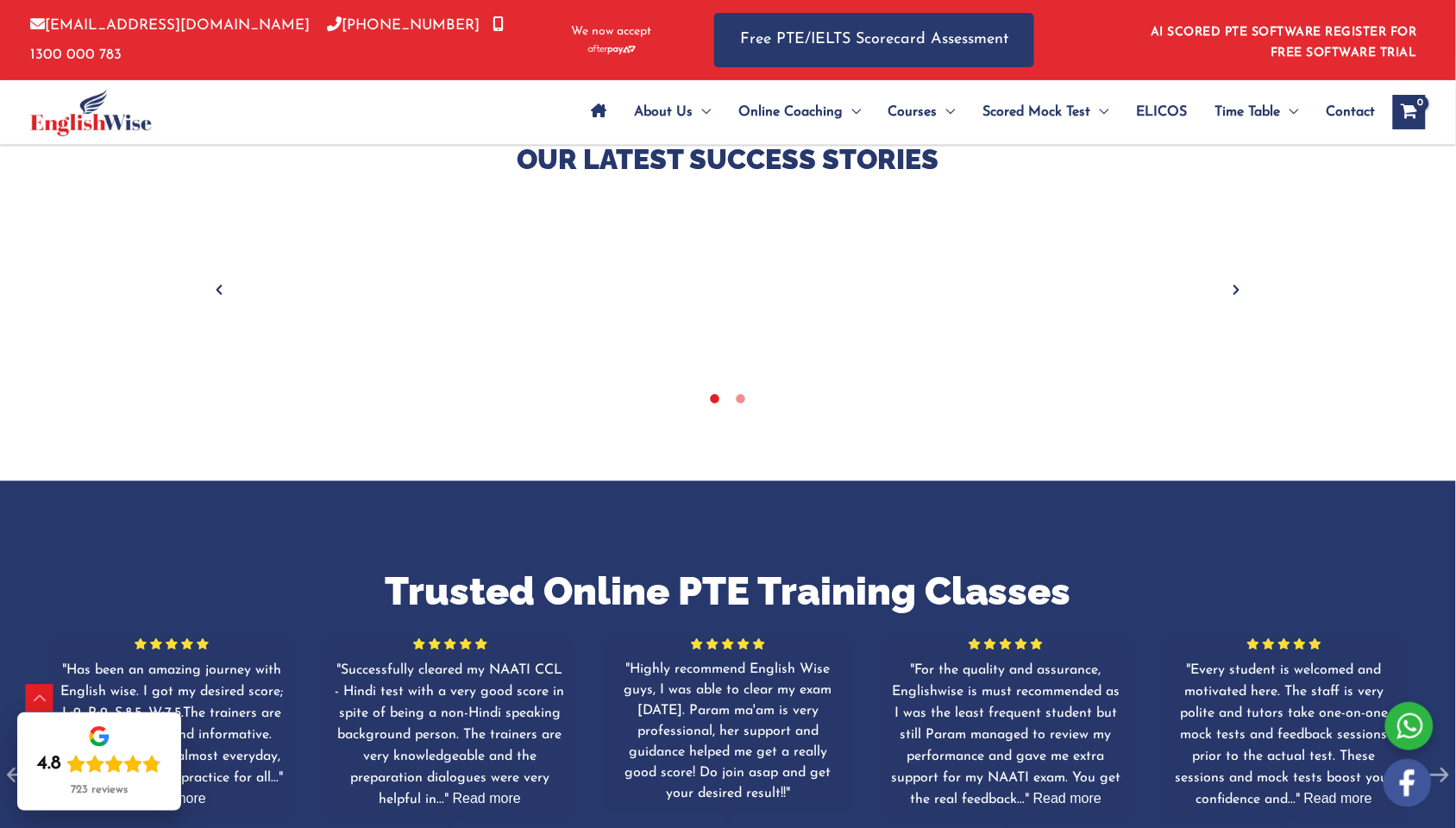 The image size is (1456, 828). I want to click on span: About Us, so click(663, 112).